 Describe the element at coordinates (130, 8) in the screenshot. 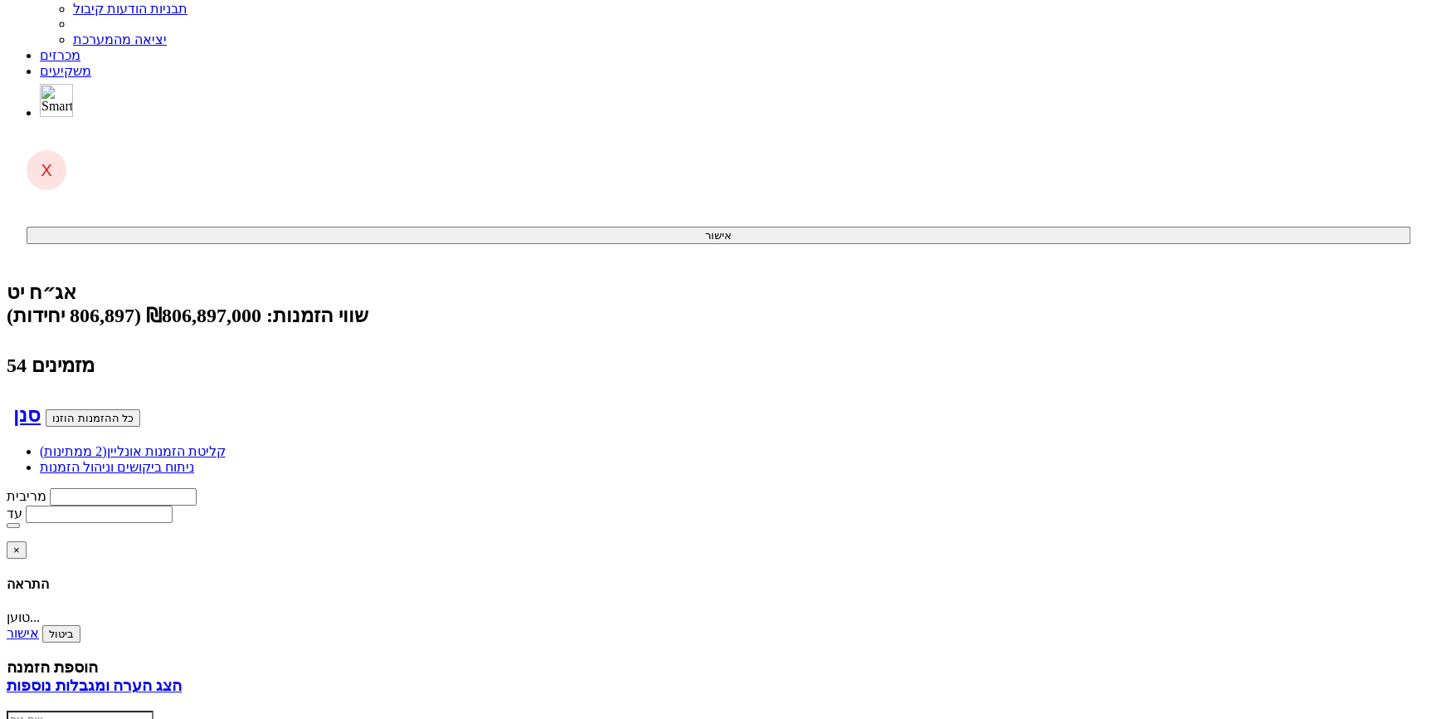

I see `a: תבניות הודעות קיבול` at that location.